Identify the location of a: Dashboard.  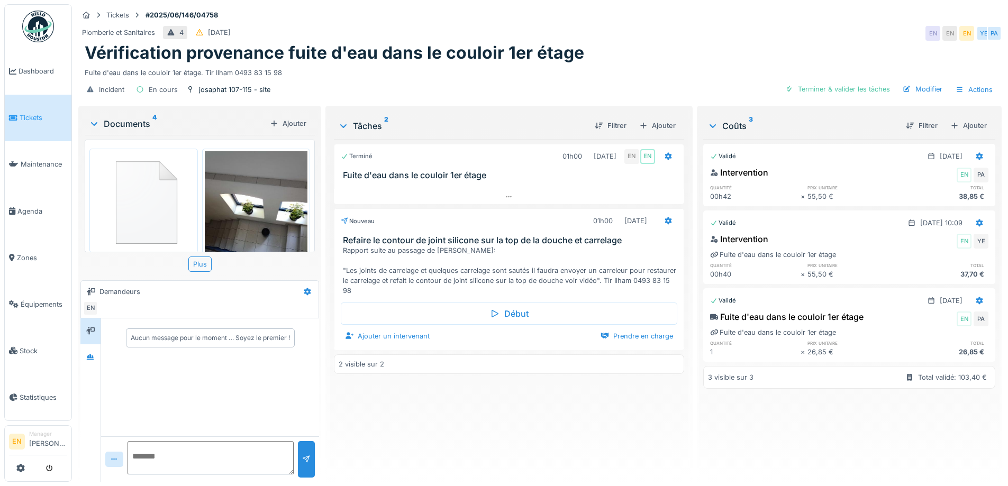
(38, 71).